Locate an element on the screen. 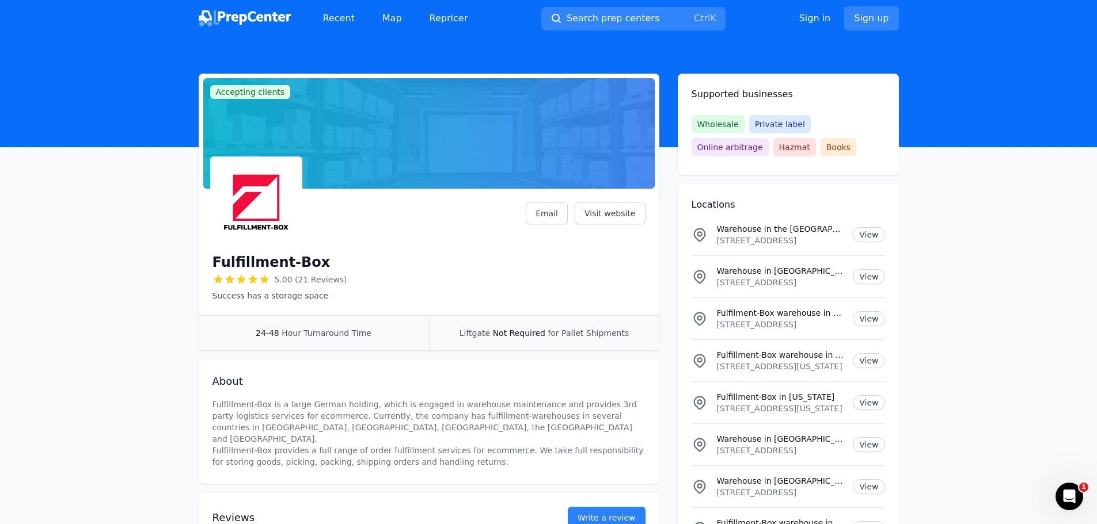 The width and height of the screenshot is (1097, 524). span: 5.00 (21 Reviews) is located at coordinates (311, 280).